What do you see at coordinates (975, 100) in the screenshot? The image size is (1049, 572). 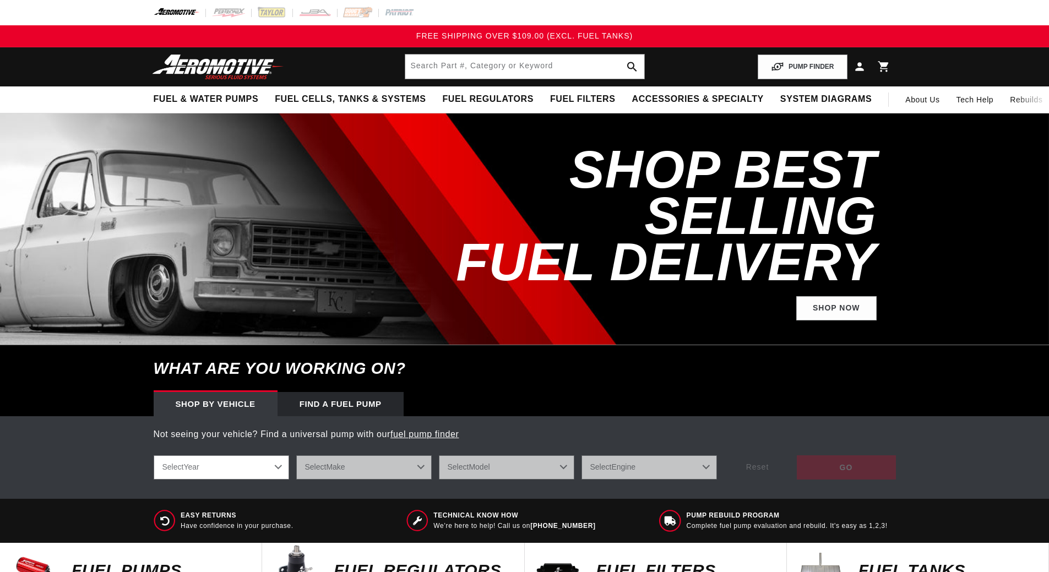 I see `span: Tech Help` at bounding box center [975, 100].